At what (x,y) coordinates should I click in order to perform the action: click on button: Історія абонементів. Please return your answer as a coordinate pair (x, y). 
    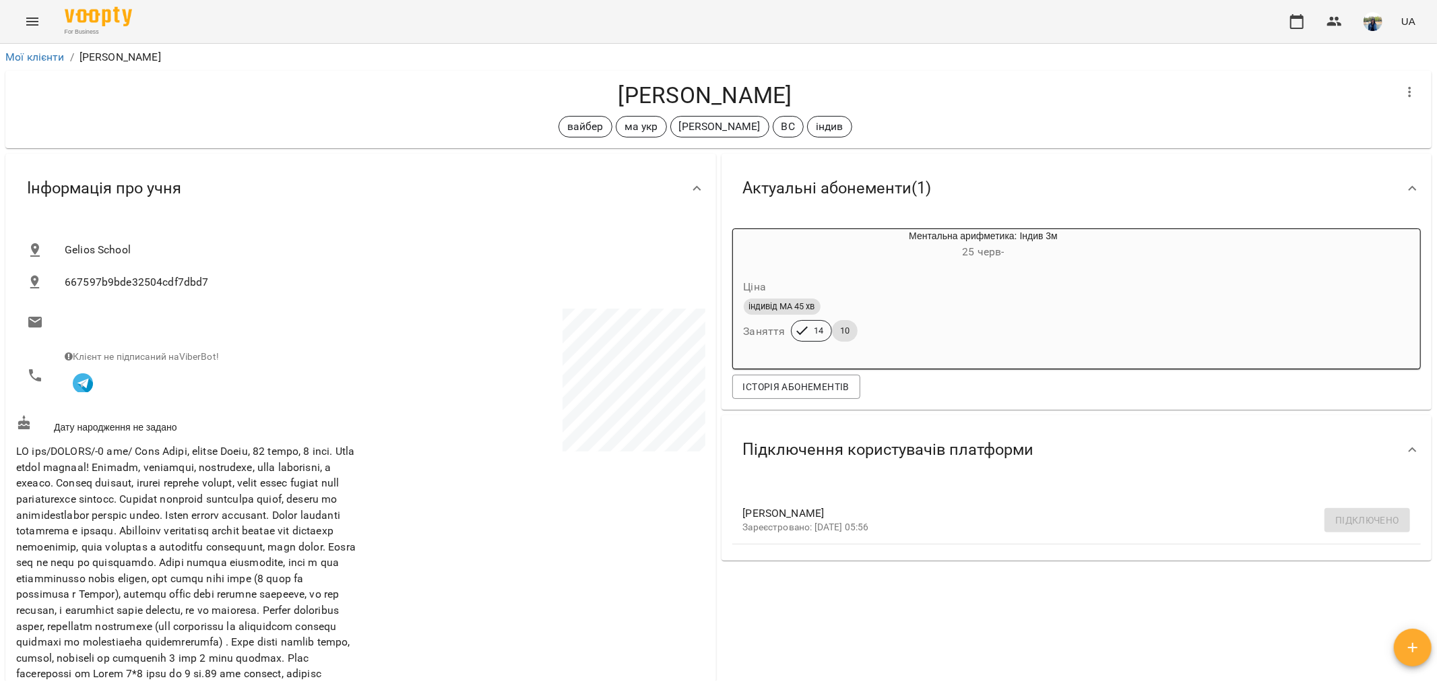
    Looking at the image, I should click on (796, 387).